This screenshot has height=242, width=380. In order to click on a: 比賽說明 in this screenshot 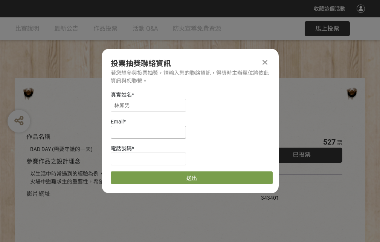, I will do `click(27, 29)`.